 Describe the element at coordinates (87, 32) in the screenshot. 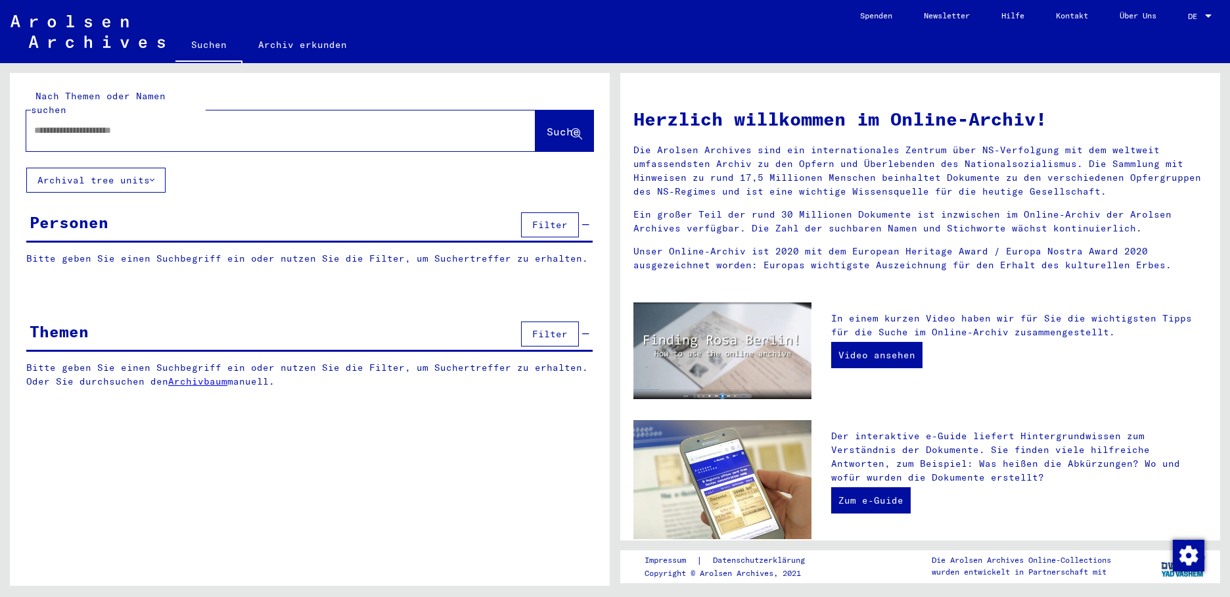

I see `img: Arolsen_neg.svg` at that location.